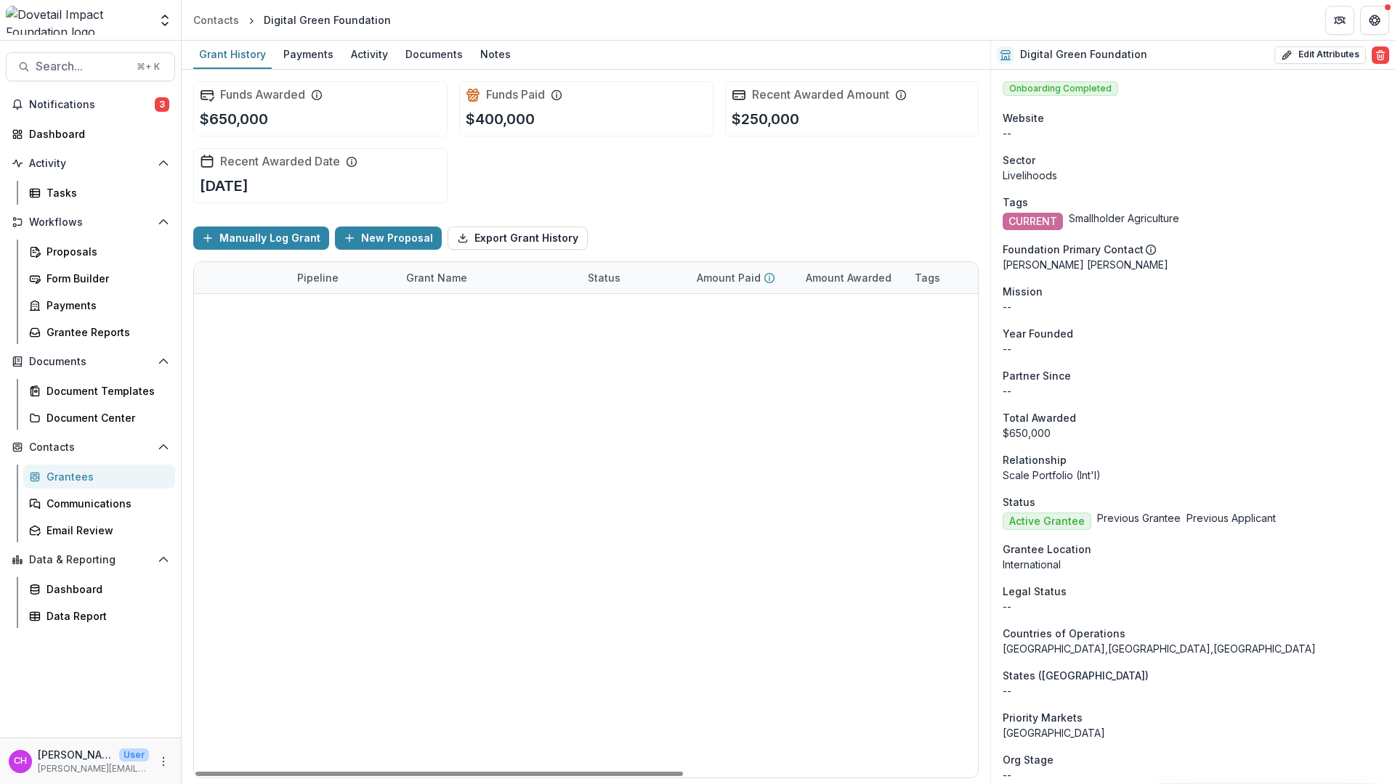  What do you see at coordinates (1320, 55) in the screenshot?
I see `button: Edit Attributes` at bounding box center [1320, 55].